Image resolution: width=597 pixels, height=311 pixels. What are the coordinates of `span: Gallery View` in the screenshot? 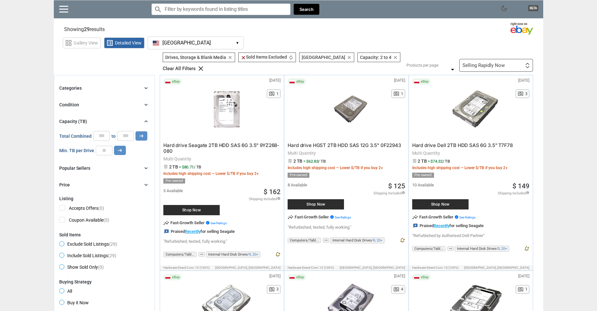 It's located at (86, 43).